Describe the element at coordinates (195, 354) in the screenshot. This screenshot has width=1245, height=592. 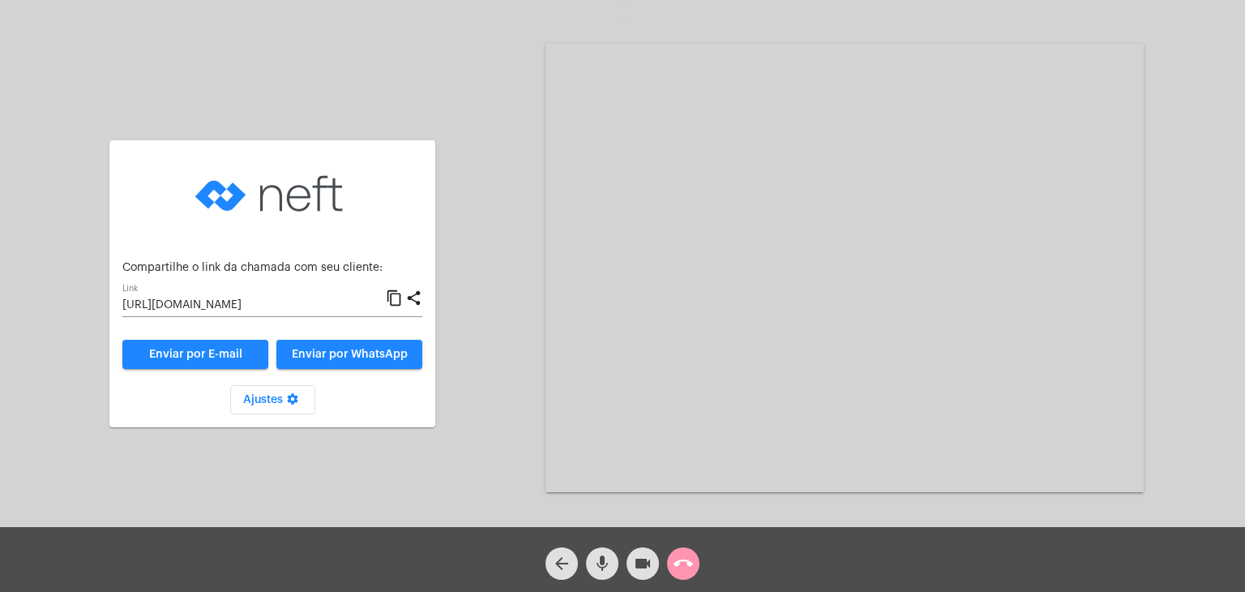
I see `span: Enviar por E-mail` at that location.